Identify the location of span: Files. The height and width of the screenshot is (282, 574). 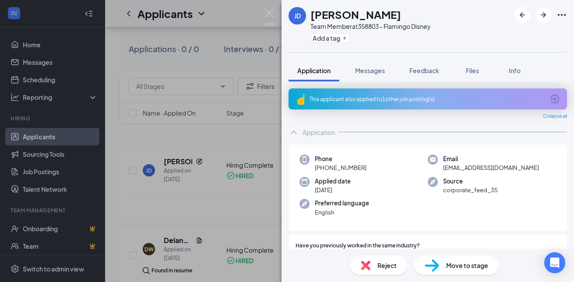
(473, 71).